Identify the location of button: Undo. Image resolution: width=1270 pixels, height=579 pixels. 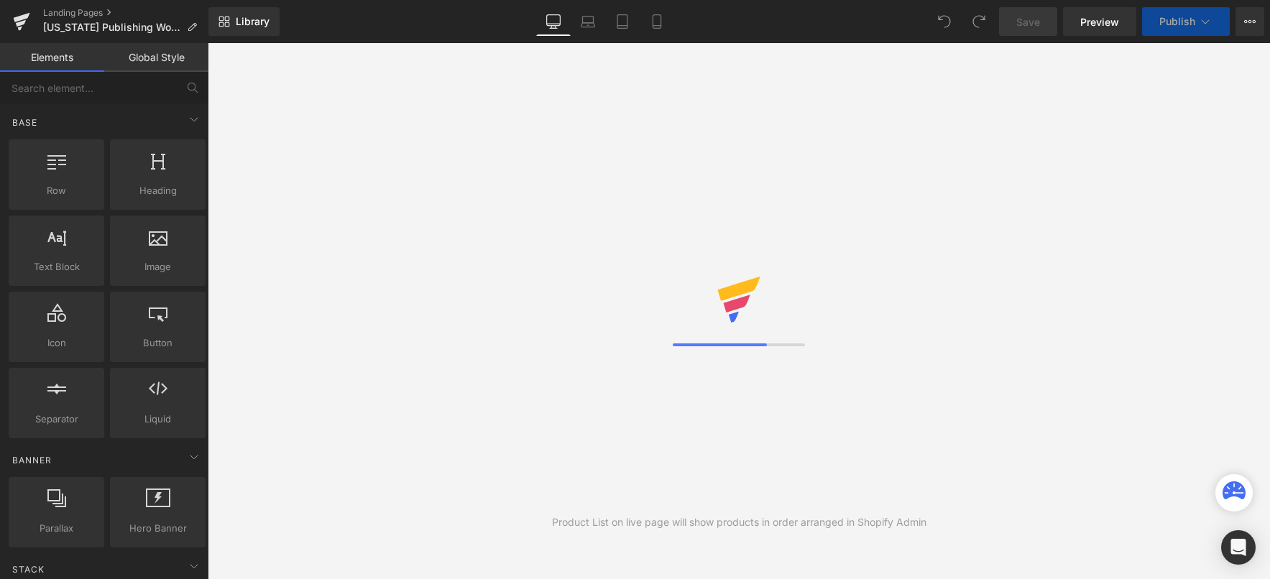
(945, 22).